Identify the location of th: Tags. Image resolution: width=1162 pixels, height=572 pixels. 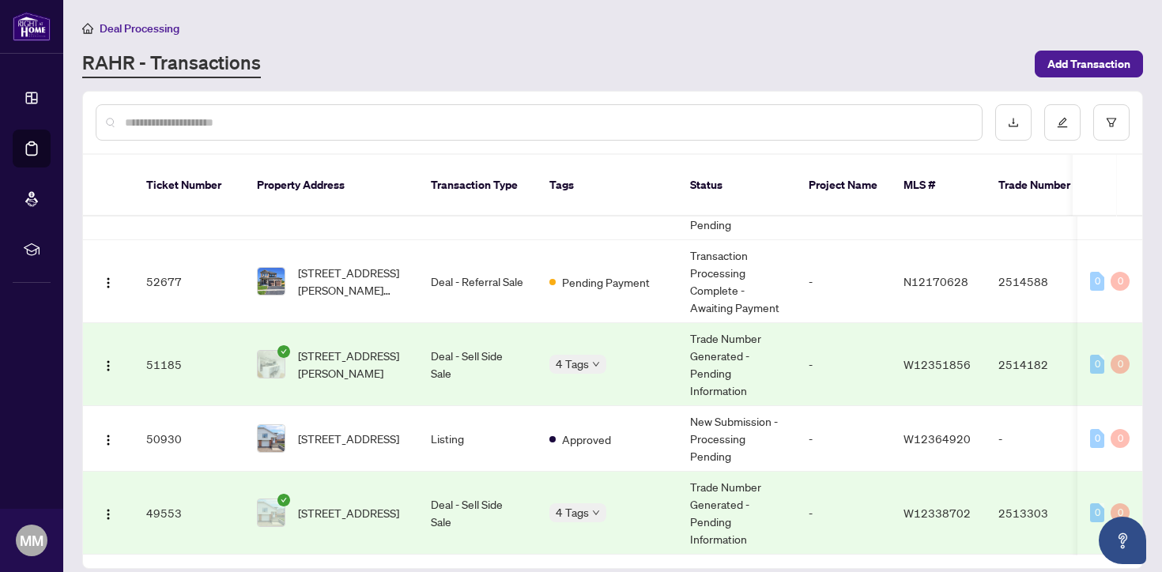
(607, 186).